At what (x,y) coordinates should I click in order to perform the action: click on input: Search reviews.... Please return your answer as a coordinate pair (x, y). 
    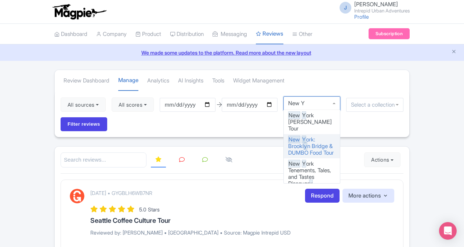
    Looking at the image, I should click on (104, 160).